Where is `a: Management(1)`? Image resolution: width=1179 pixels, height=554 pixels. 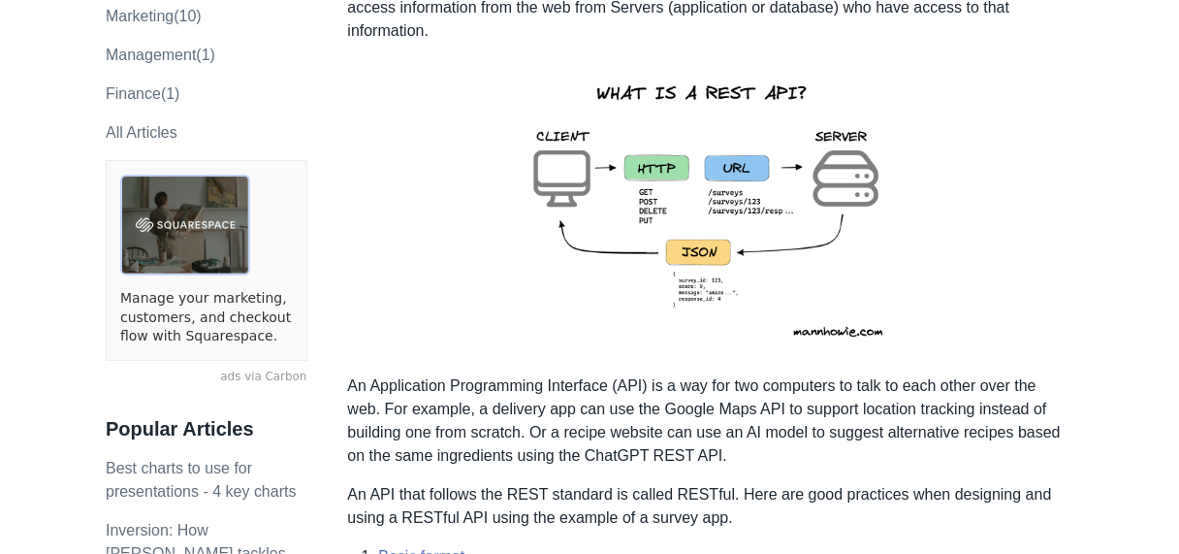
a: Management(1) is located at coordinates (160, 54).